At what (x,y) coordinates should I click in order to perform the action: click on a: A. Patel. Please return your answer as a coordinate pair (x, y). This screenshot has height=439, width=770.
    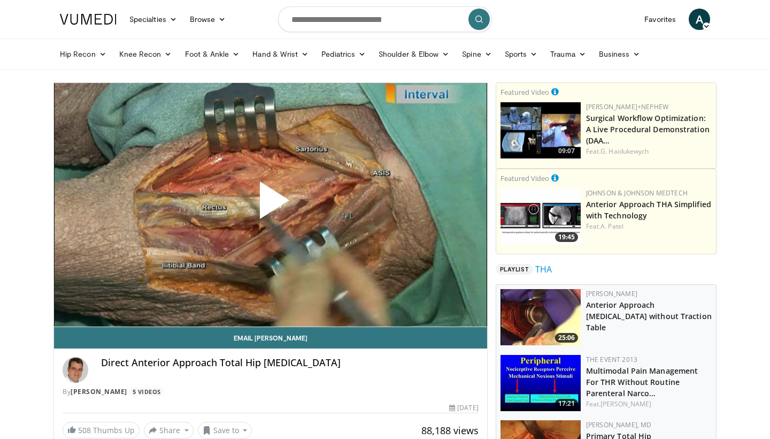
    Looking at the image, I should click on (612, 226).